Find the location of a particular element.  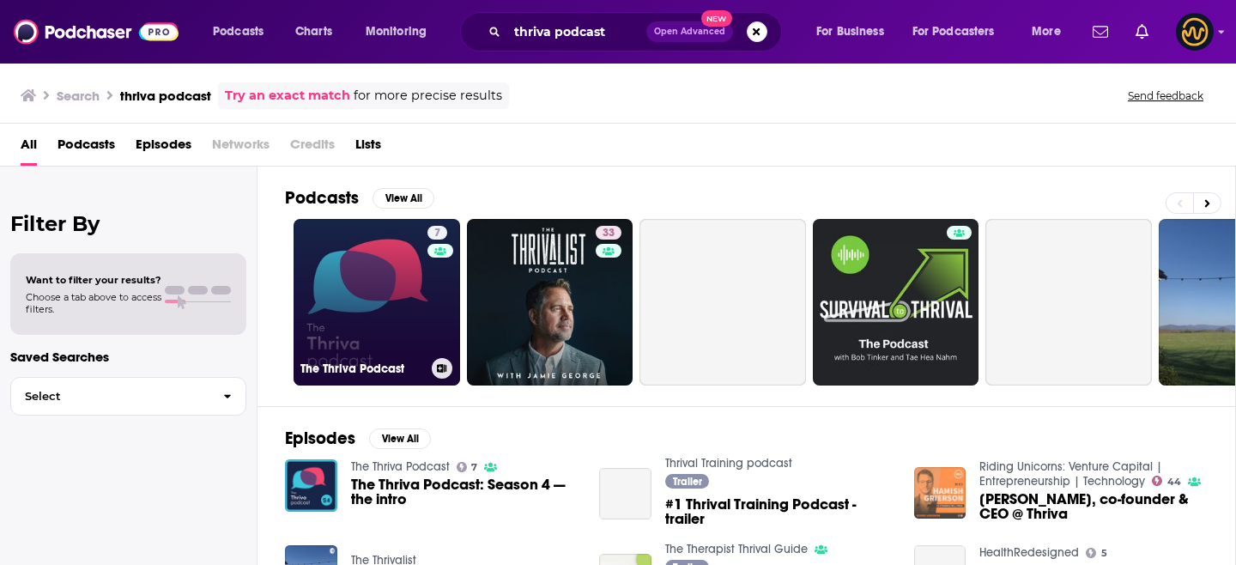

input: Search podcasts, credits, & more... is located at coordinates (577, 32).